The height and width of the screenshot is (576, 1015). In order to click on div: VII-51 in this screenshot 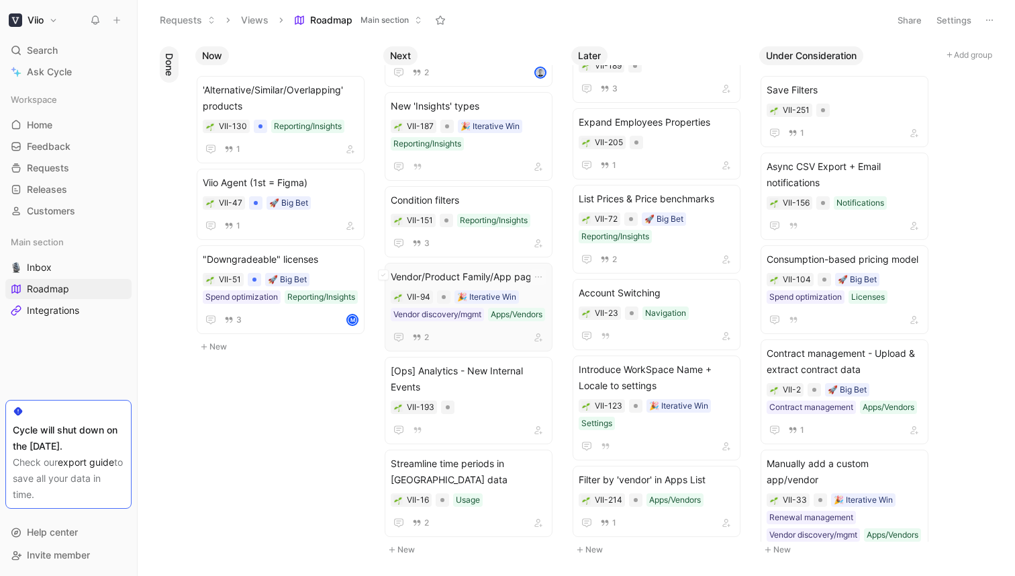, I will do `click(230, 279)`.